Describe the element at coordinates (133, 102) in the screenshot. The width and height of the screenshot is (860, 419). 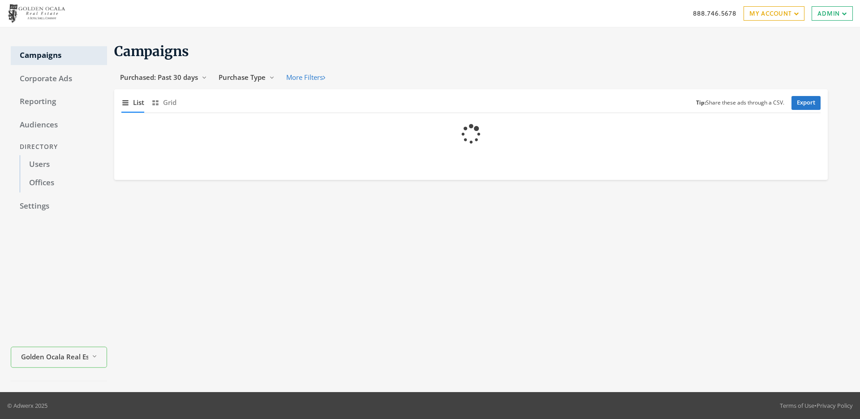
I see `button: List` at that location.